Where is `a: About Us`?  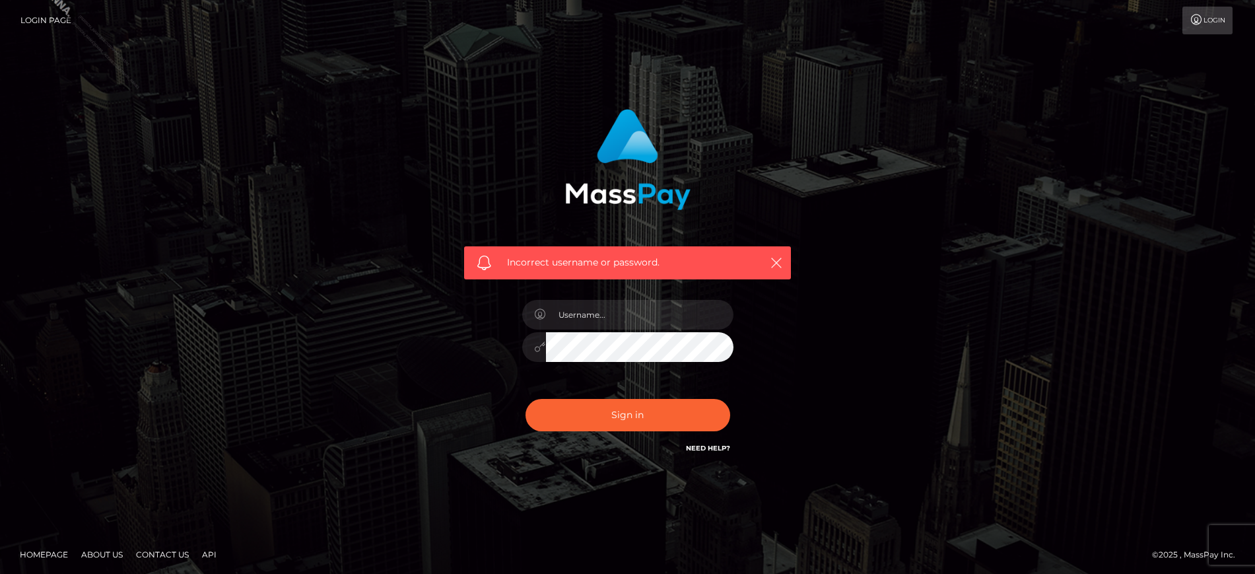 a: About Us is located at coordinates (102, 554).